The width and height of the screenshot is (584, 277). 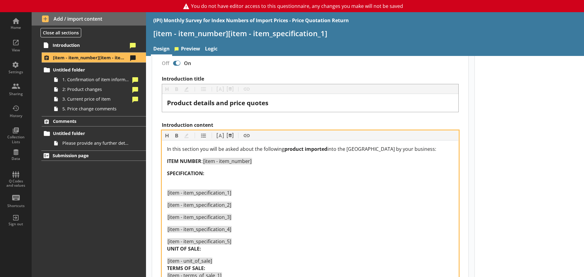 What do you see at coordinates (99, 109) in the screenshot?
I see `a: 5. Price change comments` at bounding box center [99, 109].